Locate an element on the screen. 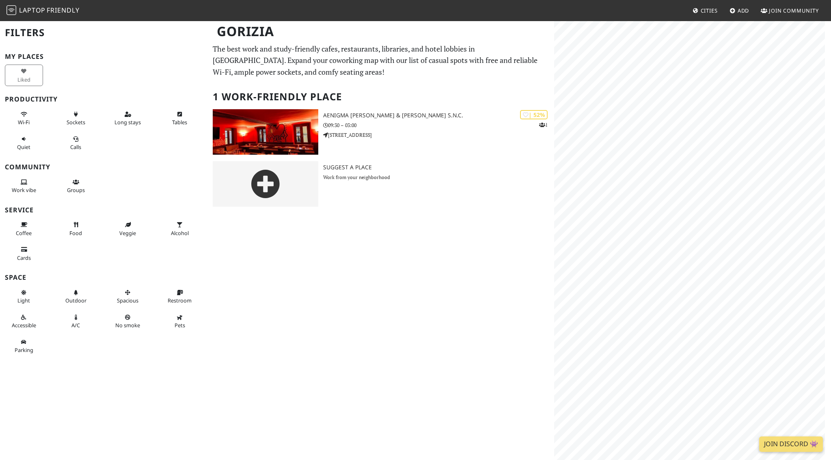  p: Work from your neighborhood is located at coordinates (439, 177).